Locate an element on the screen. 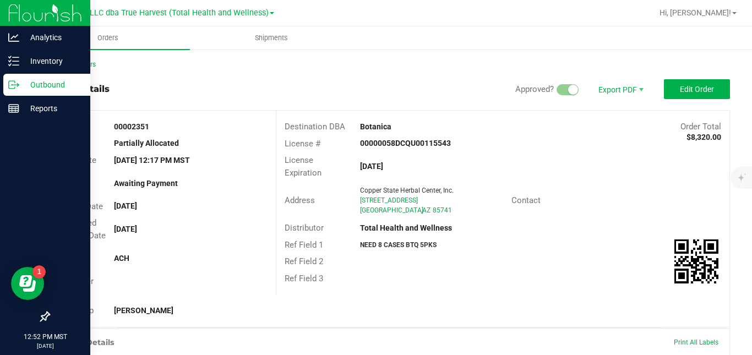 The height and width of the screenshot is (355, 752). span: Ref Field 2 is located at coordinates (304, 262).